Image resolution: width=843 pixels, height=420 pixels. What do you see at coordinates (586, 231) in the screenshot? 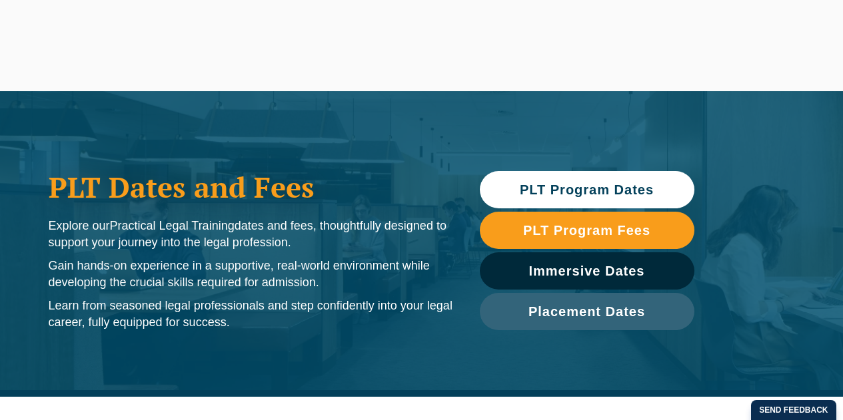
I see `span: PLT Program Fees` at bounding box center [586, 231].